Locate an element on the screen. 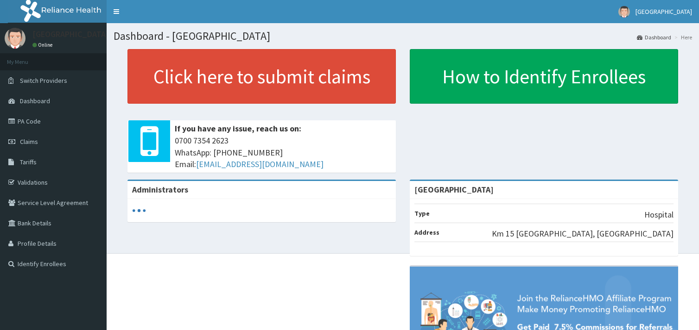 The width and height of the screenshot is (699, 330). span: Switch Providers is located at coordinates (44, 81).